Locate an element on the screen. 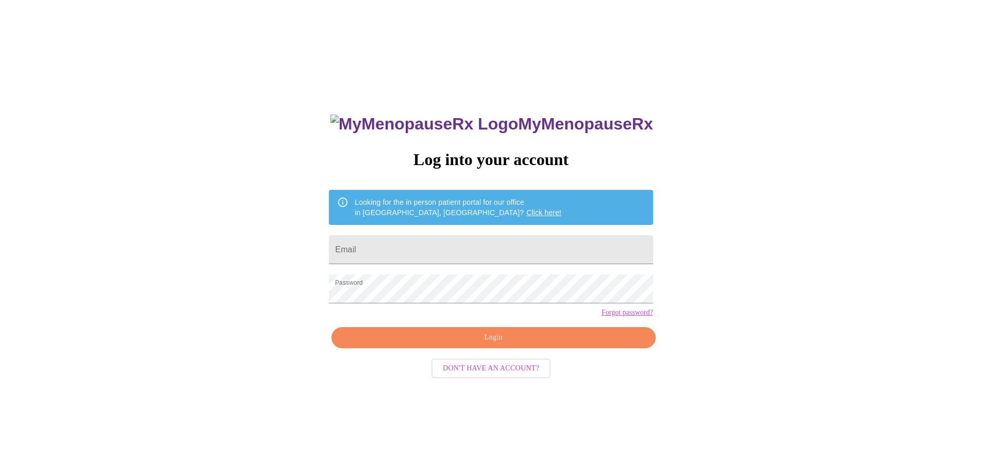 Image resolution: width=982 pixels, height=470 pixels. a: Don't have an account? is located at coordinates (491, 367).